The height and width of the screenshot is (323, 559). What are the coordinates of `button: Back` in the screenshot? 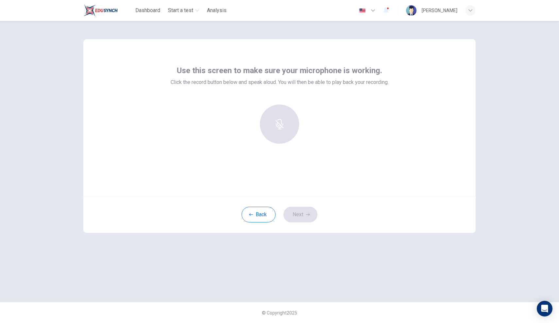 It's located at (259, 215).